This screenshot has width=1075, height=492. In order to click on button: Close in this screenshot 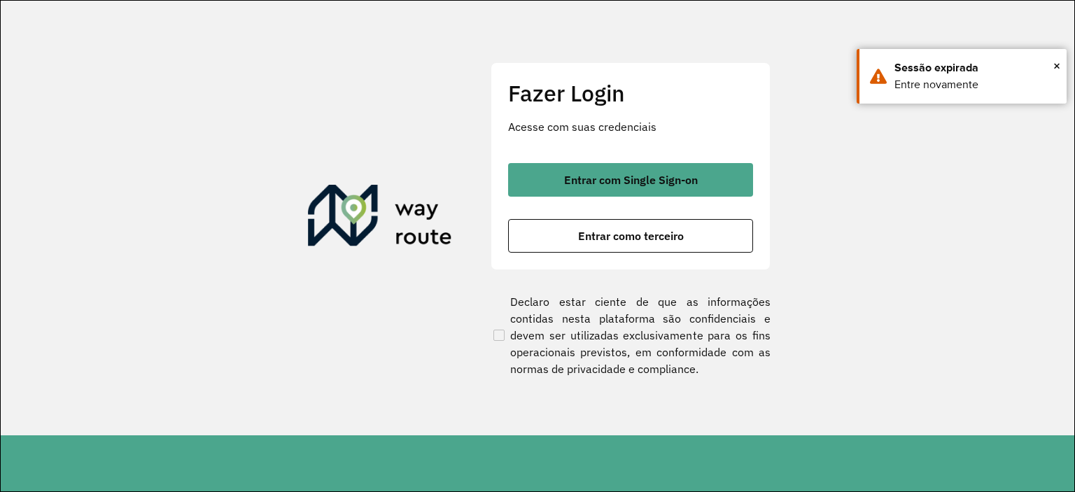, I will do `click(1057, 66)`.